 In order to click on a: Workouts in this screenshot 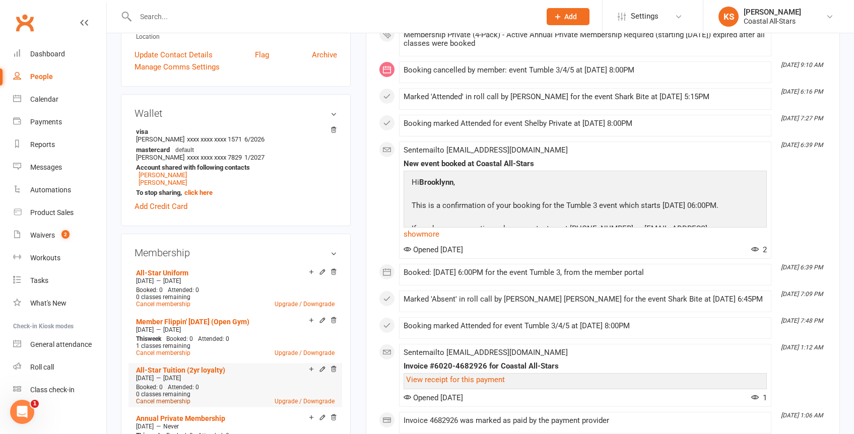, I will do `click(59, 258)`.